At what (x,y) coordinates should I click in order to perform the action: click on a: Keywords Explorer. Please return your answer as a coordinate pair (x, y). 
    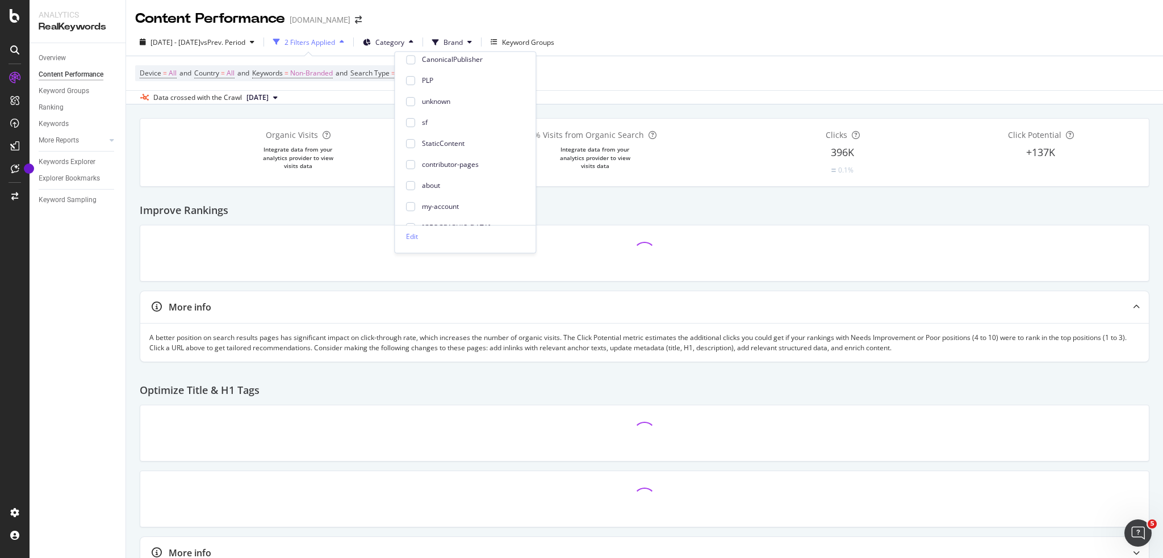
    Looking at the image, I should click on (78, 162).